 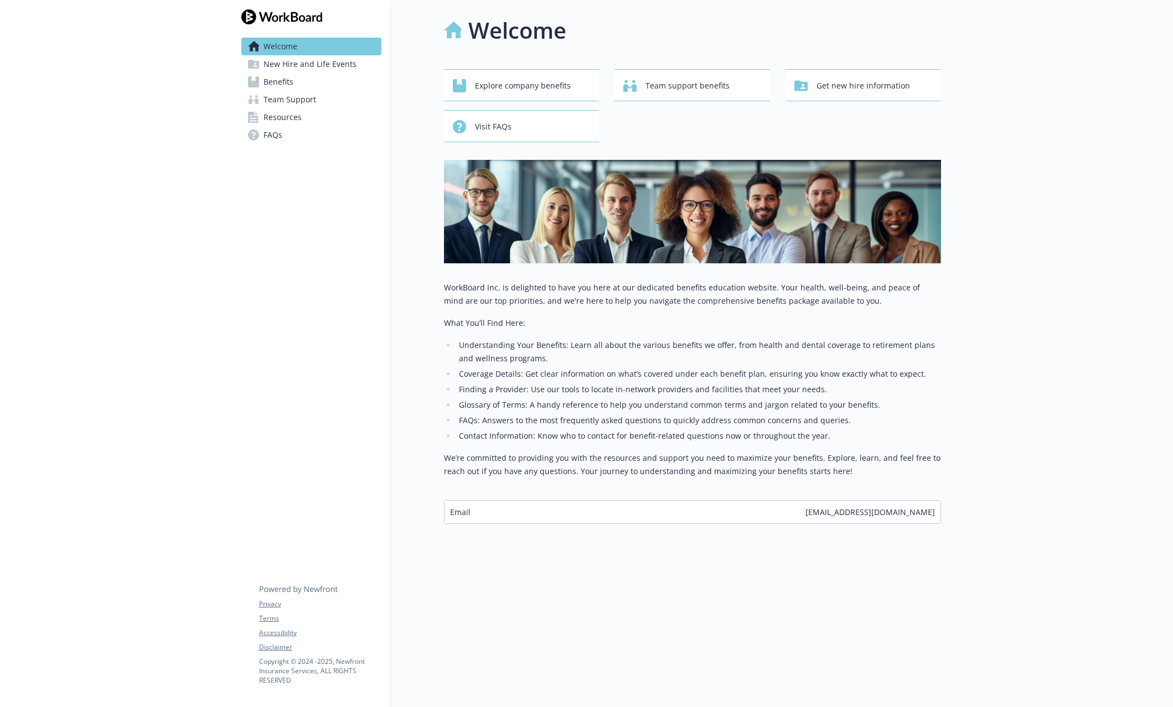 I want to click on a: Benefits, so click(x=311, y=82).